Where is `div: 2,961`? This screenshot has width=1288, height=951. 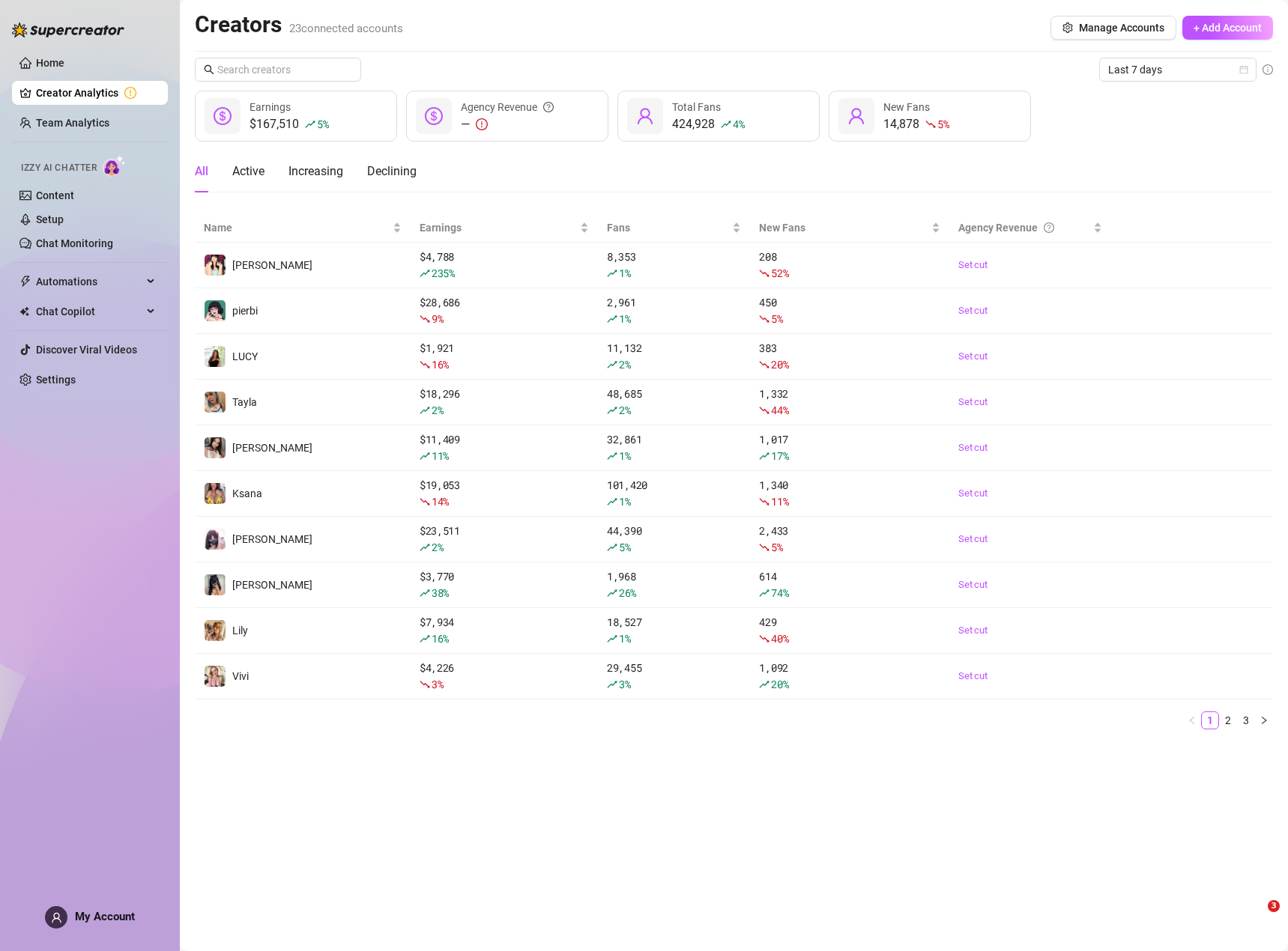
div: 2,961 is located at coordinates (673, 311).